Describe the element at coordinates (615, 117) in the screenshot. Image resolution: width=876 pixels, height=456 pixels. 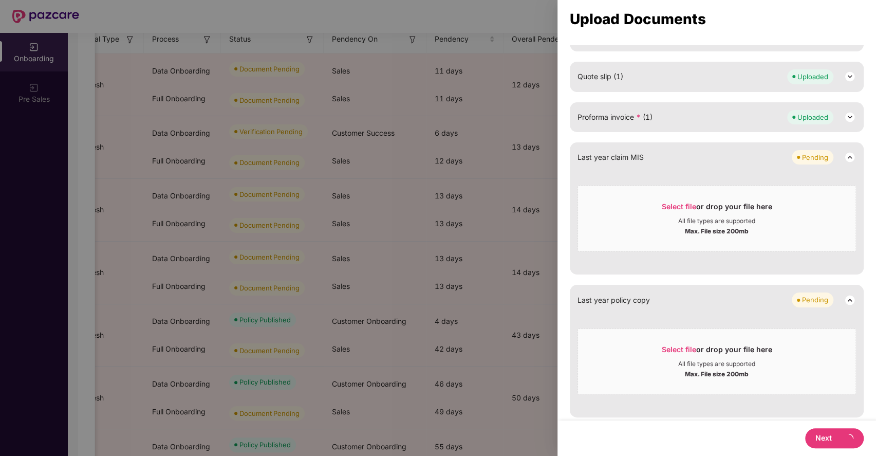
I see `span: Proforma invoice (1)` at that location.